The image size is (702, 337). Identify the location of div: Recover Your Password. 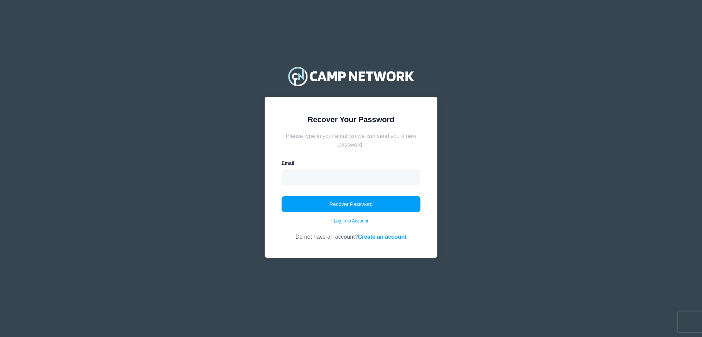
(351, 119).